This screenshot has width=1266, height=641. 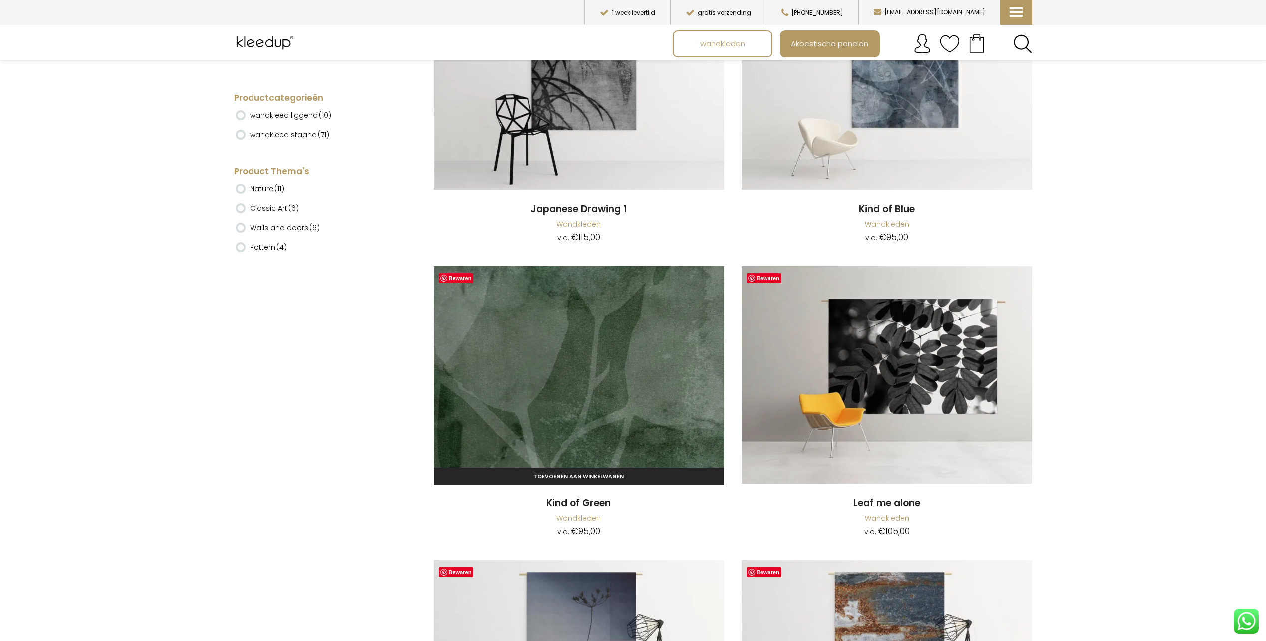 What do you see at coordinates (290, 115) in the screenshot?
I see `label: wandkleed liggend` at bounding box center [290, 115].